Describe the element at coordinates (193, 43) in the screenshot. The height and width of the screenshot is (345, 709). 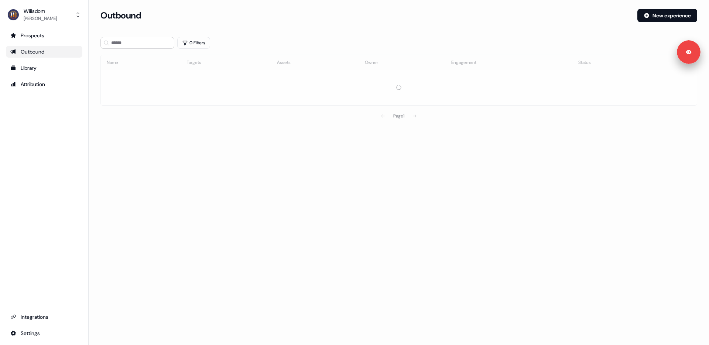
I see `button: 0 Filters` at that location.